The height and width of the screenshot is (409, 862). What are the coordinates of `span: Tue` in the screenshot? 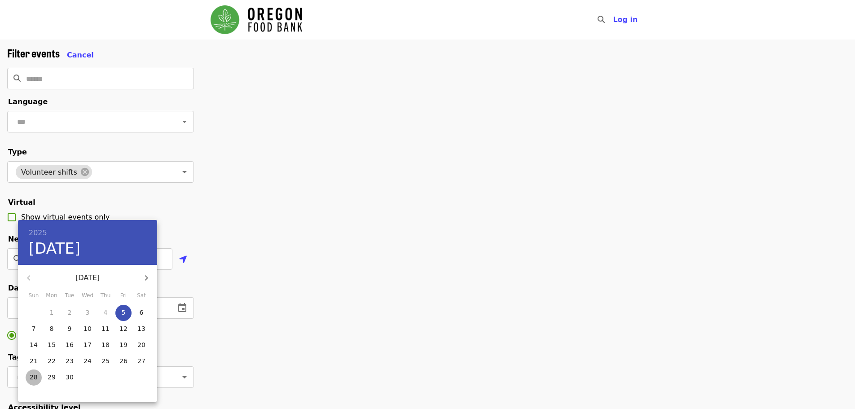 It's located at (70, 296).